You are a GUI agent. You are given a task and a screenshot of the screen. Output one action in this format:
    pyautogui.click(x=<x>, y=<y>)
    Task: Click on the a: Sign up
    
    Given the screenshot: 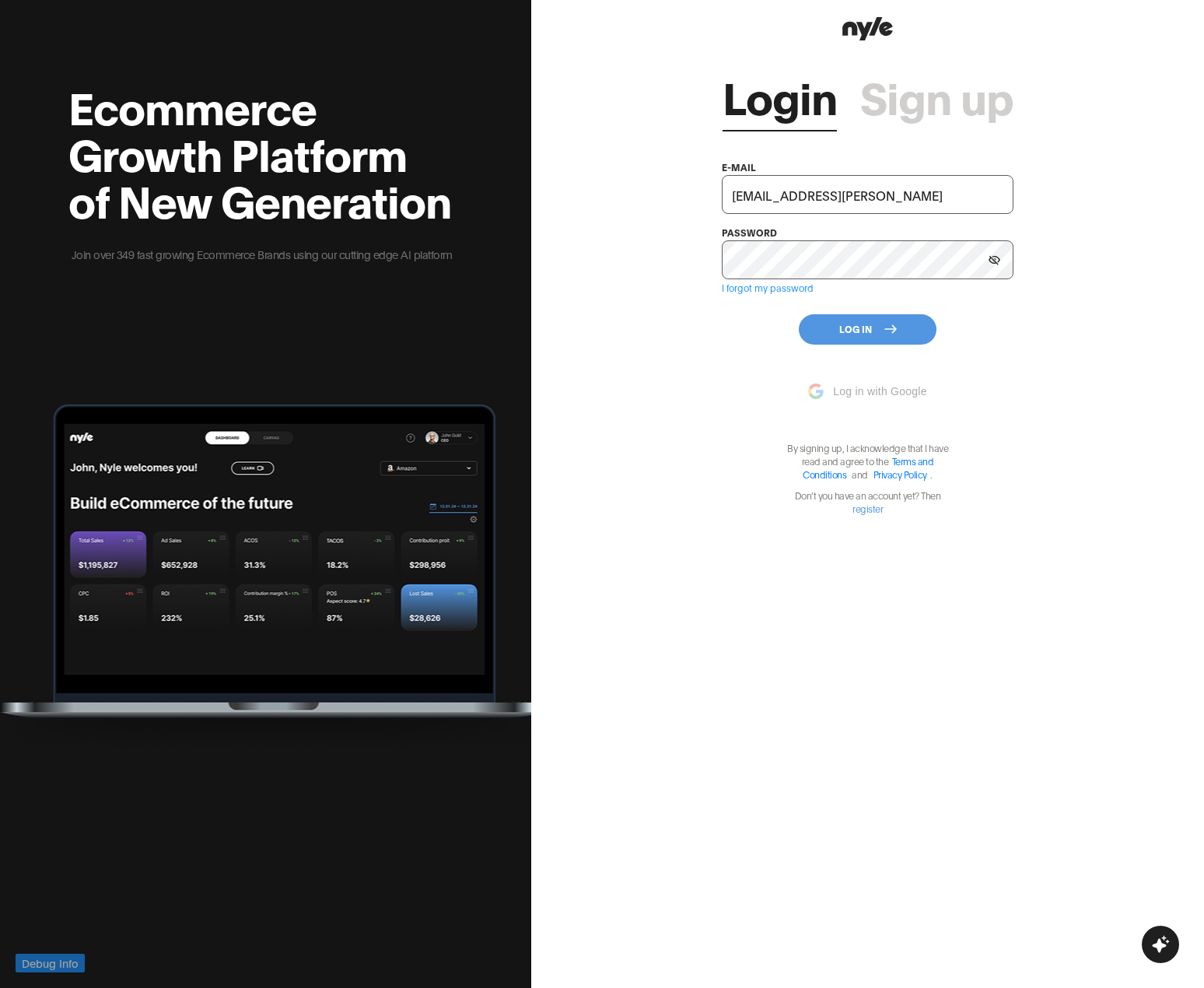 What is the action you would take?
    pyautogui.click(x=937, y=96)
    